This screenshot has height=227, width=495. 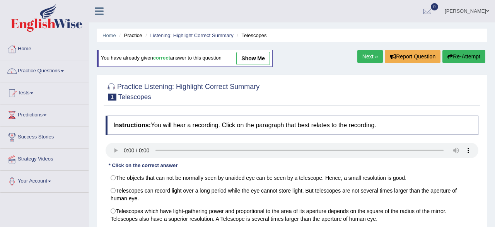 What do you see at coordinates (292, 215) in the screenshot?
I see `label: Telescopes which have light-gathering power and proportional to the area of its aperture depends ...` at bounding box center [292, 215].